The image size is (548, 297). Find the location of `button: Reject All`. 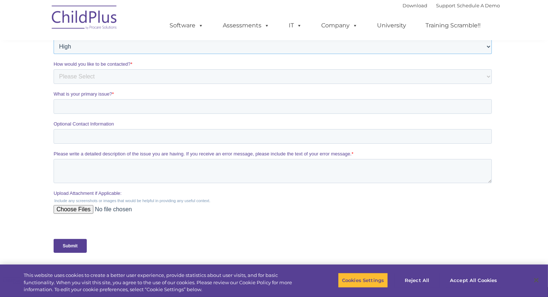

button: Reject All is located at coordinates (417, 280).